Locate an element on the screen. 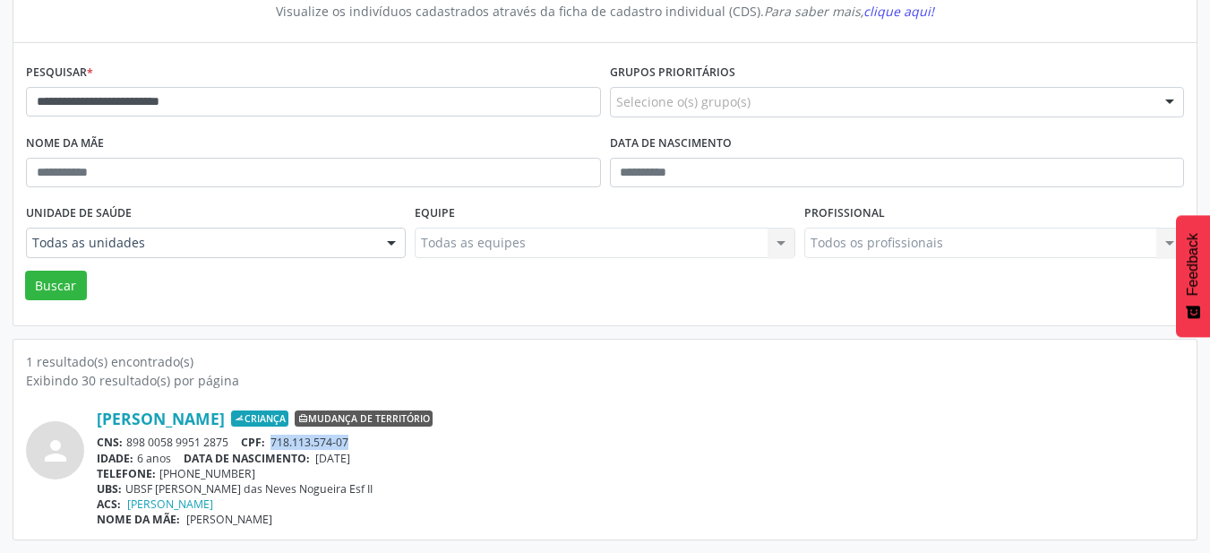  span: Criança is located at coordinates (260, 418).